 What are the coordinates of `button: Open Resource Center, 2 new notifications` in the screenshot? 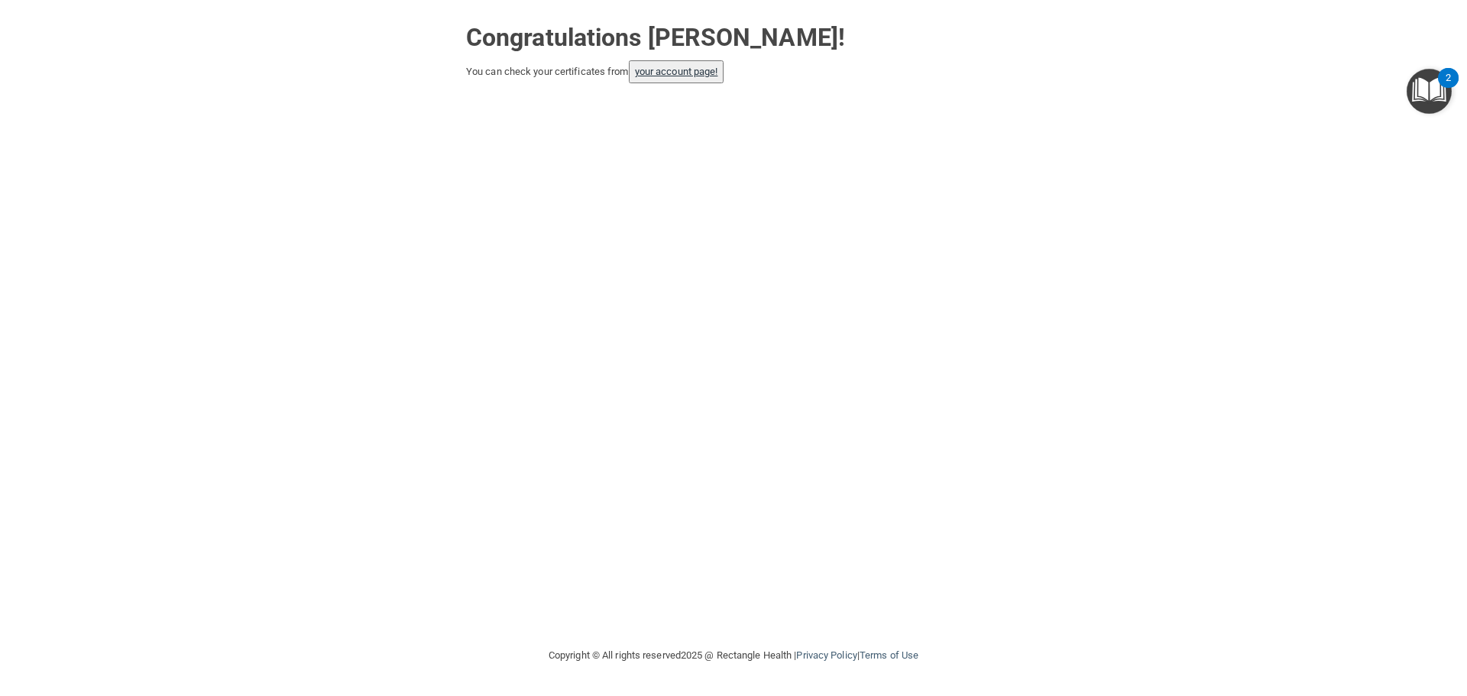 It's located at (1429, 91).